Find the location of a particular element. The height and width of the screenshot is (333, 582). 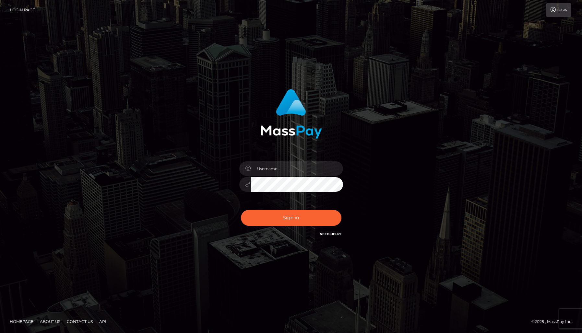

img: MassPay Login is located at coordinates (291, 114).